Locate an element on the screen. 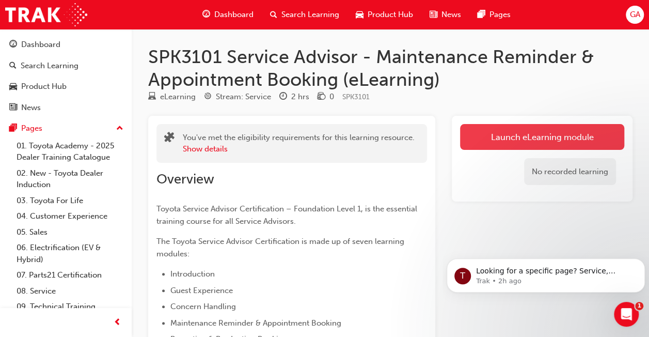 The height and width of the screenshot is (337, 649). span: Learning resource code is located at coordinates (356, 97).